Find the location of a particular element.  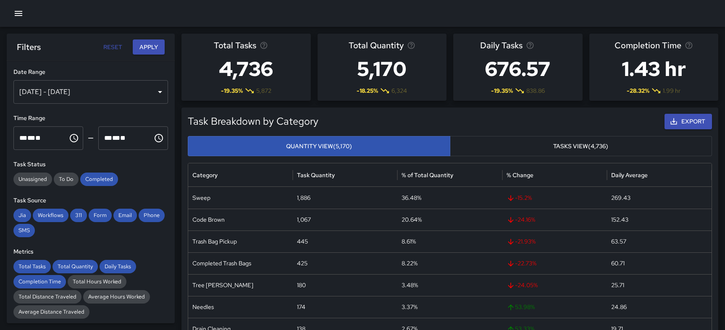

span: -28.32 % is located at coordinates (638, 91).